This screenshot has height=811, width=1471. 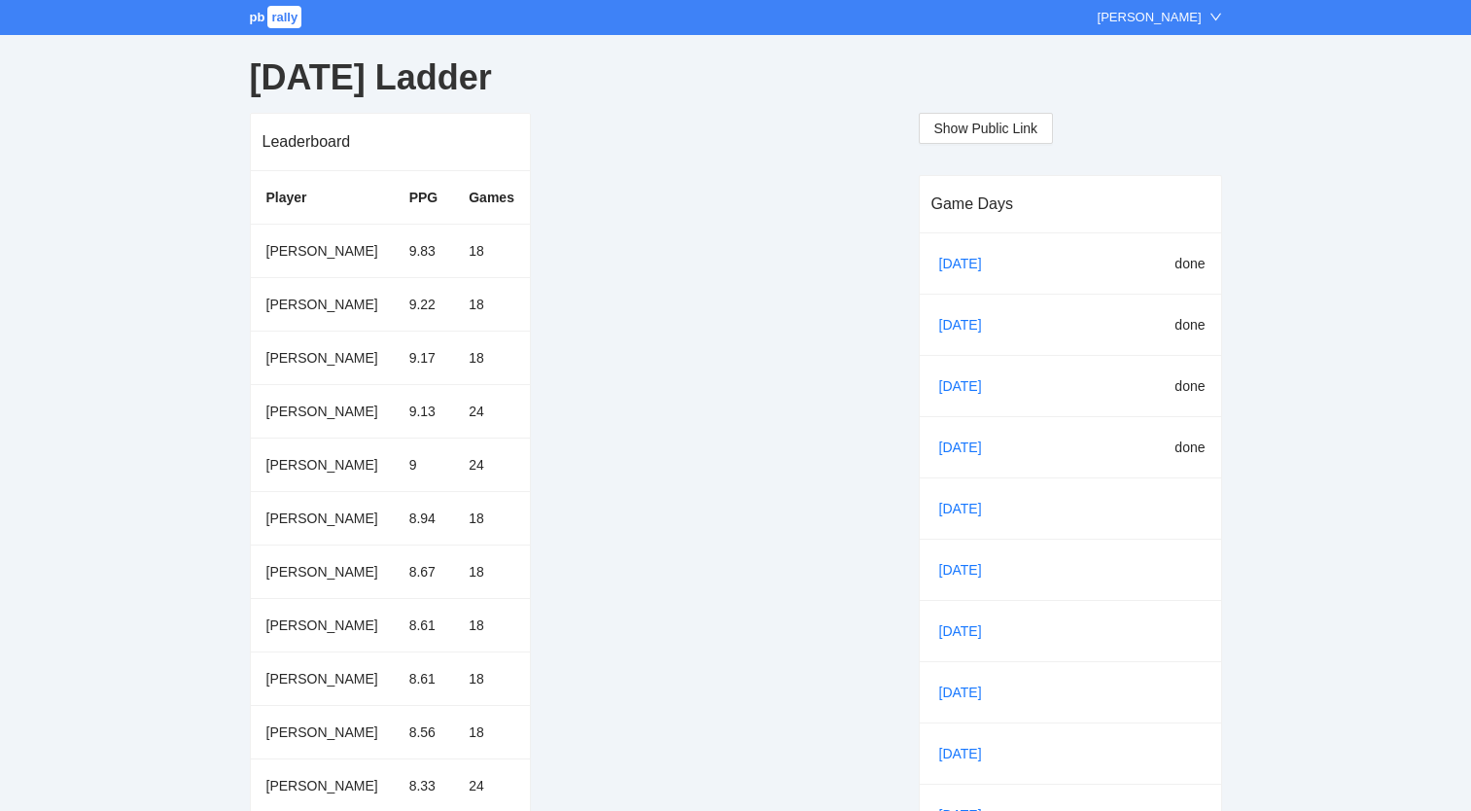 What do you see at coordinates (1071, 203) in the screenshot?
I see `div: Game Days` at bounding box center [1071, 203].